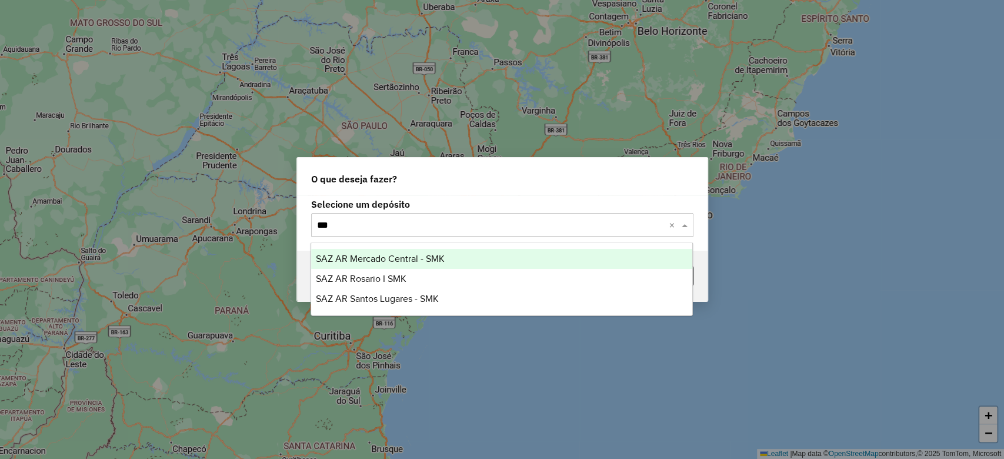 This screenshot has width=1004, height=459. What do you see at coordinates (380, 258) in the screenshot?
I see `span: SAZ AR Mercado Central - SMK` at bounding box center [380, 258].